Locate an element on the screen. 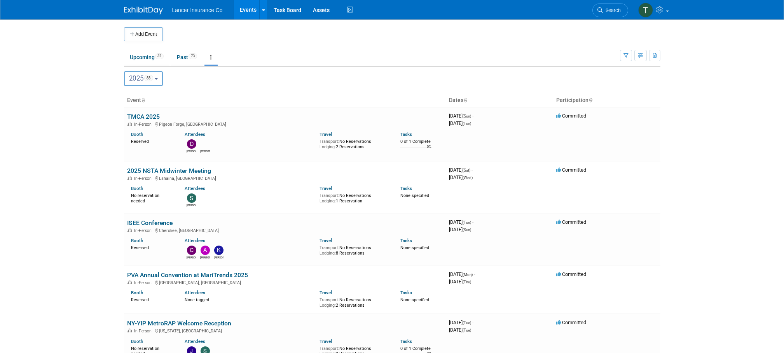  img: Charline Pollard is located at coordinates (192, 250).